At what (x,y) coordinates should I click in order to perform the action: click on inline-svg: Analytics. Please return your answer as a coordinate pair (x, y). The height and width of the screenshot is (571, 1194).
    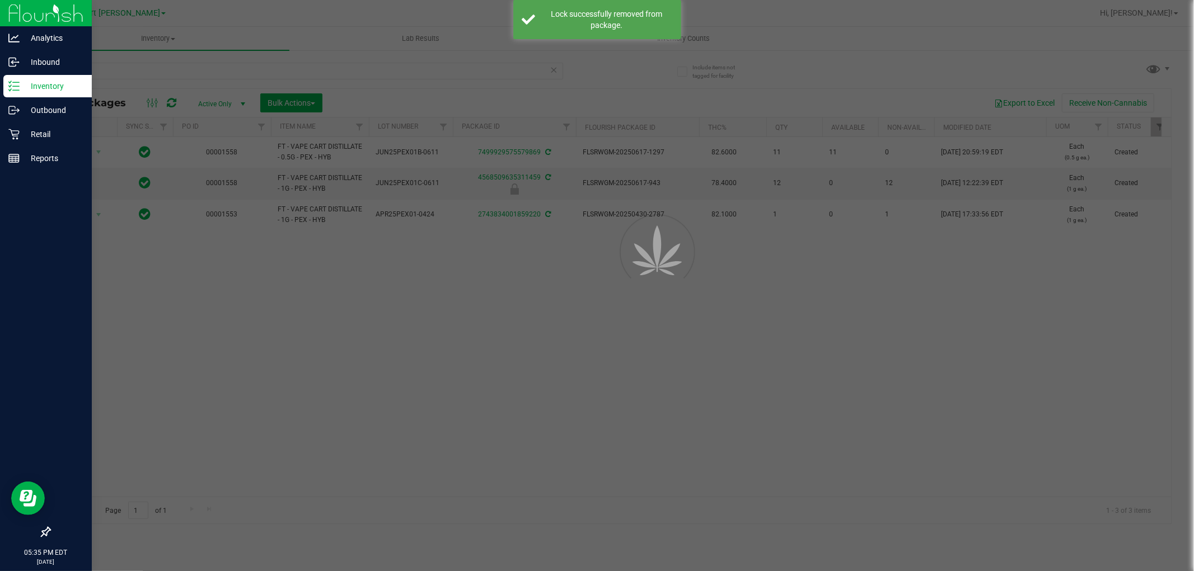
    Looking at the image, I should click on (14, 38).